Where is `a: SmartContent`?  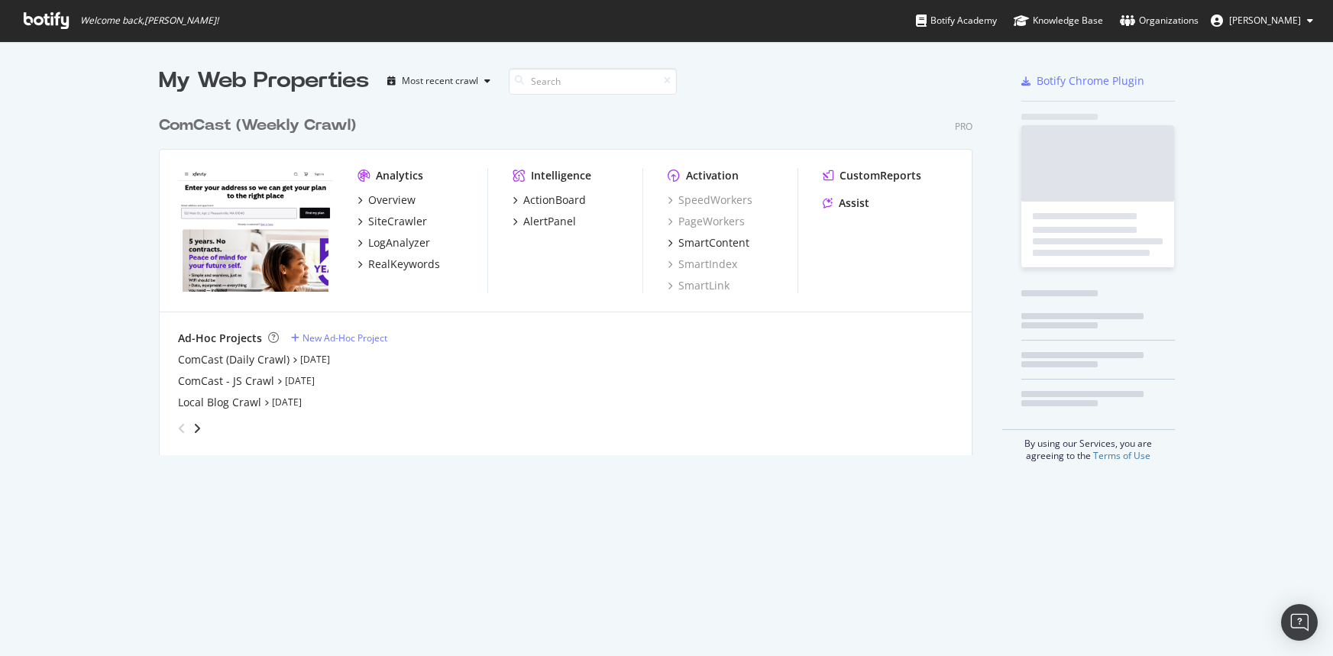 a: SmartContent is located at coordinates (708, 243).